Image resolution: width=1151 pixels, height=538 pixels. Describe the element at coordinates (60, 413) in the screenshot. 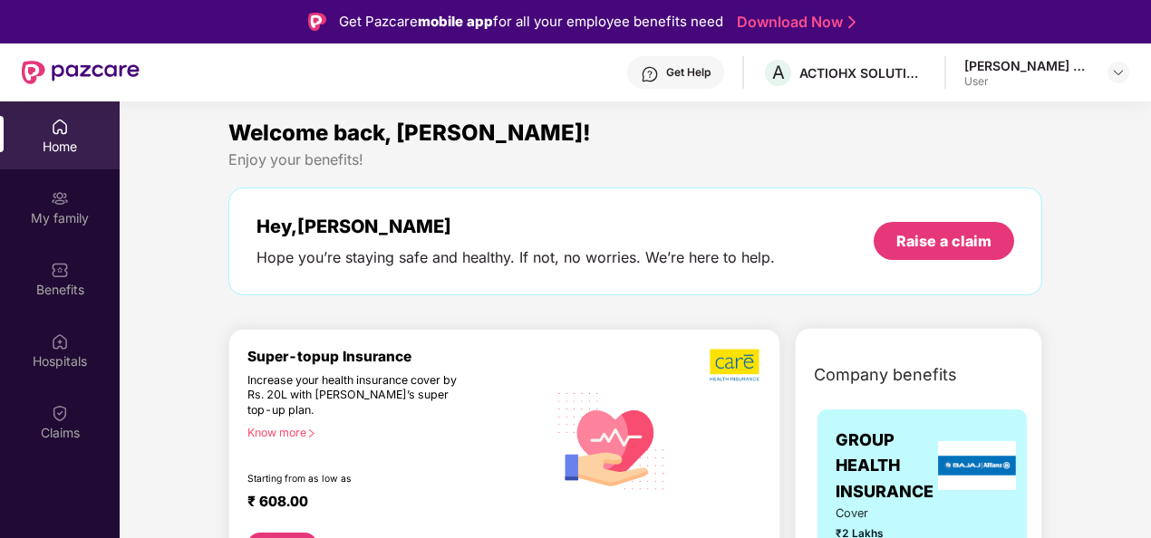

I see `img: svg+xml;base64,PHN2ZyBpZD0iQ2xhaW0iIHhtbG5zPSJodHRwOi8vd3d3LnczLm9yZy8yMDAwL3N2ZyIgd2lkdGg9IjIwIi...` at that location.